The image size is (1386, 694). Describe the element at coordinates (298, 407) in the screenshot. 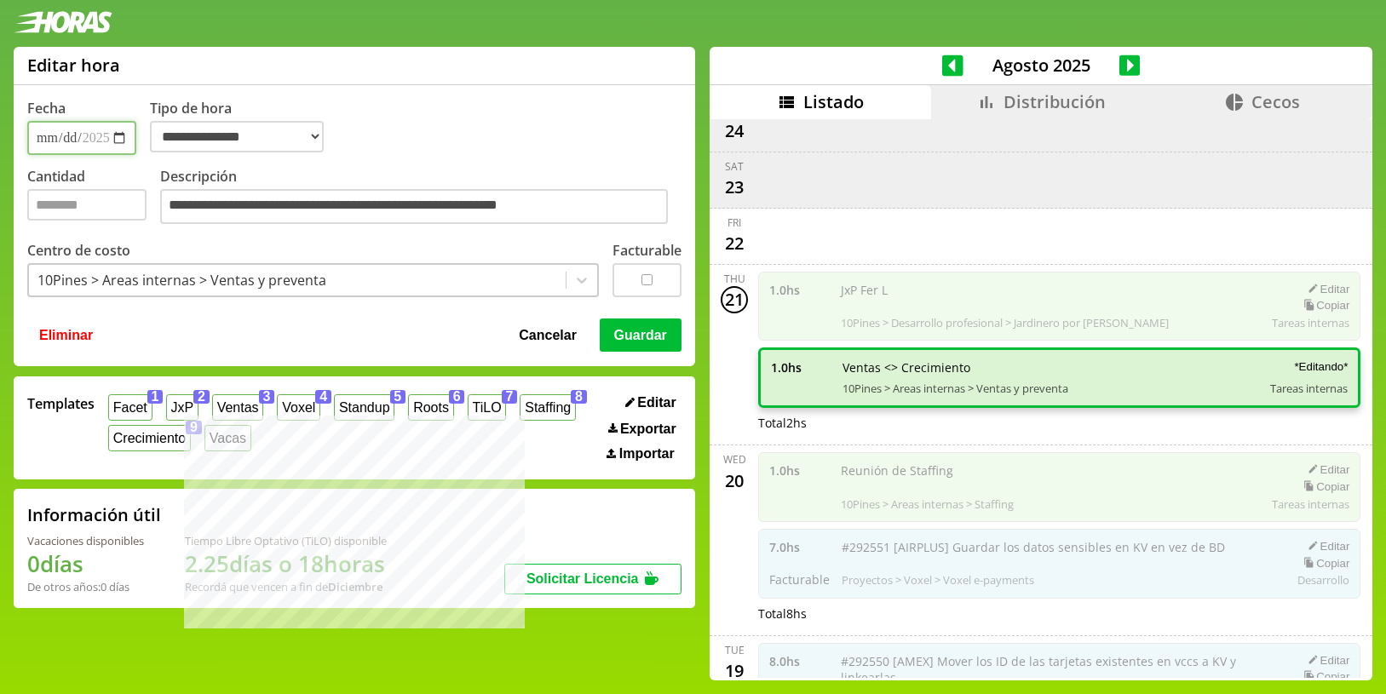

I see `button: Voxel4` at that location.